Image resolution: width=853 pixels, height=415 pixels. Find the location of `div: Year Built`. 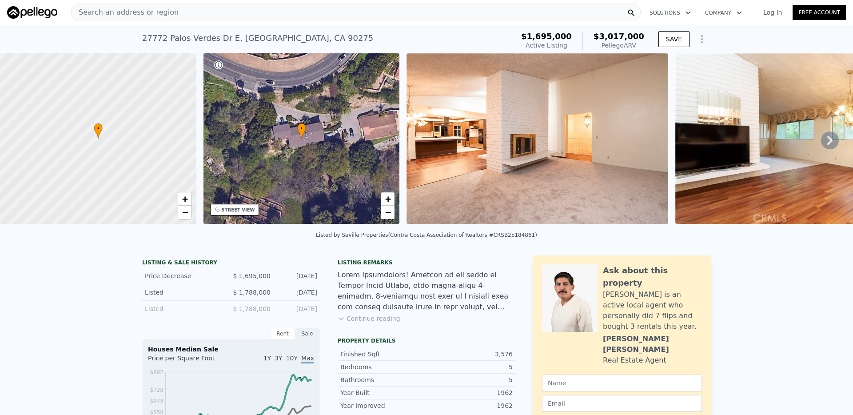

div: Year Built is located at coordinates (383, 393).